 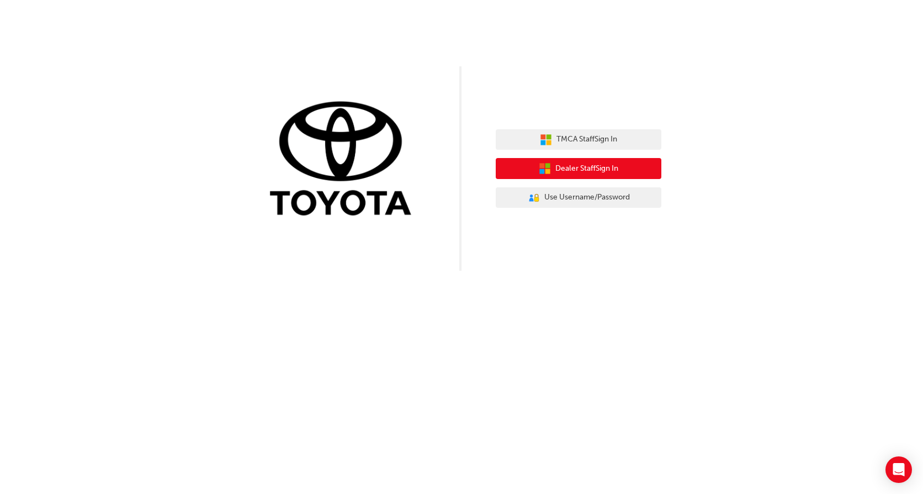 What do you see at coordinates (587, 168) in the screenshot?
I see `span: Dealer Staff Sign In` at bounding box center [587, 168].